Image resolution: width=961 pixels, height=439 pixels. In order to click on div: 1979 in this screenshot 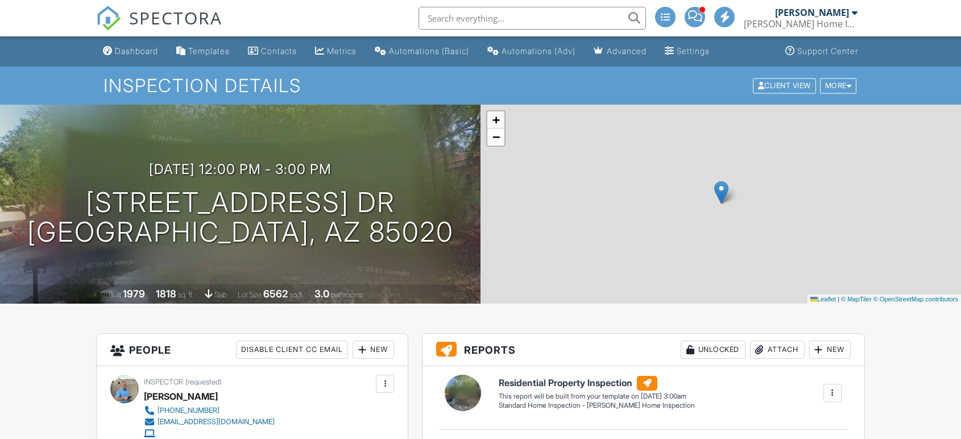, I will do `click(134, 293)`.